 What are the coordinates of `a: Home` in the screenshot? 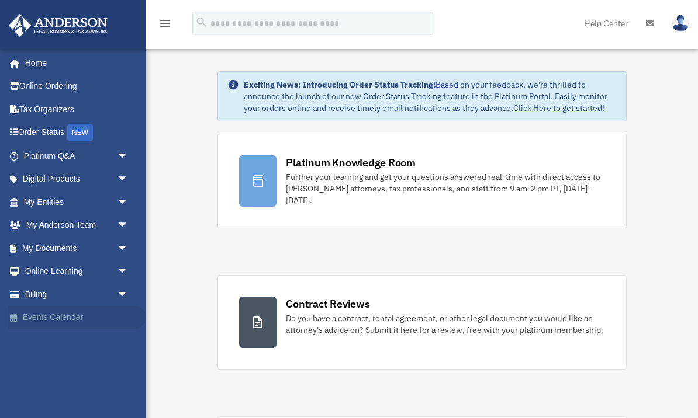 It's located at (74, 63).